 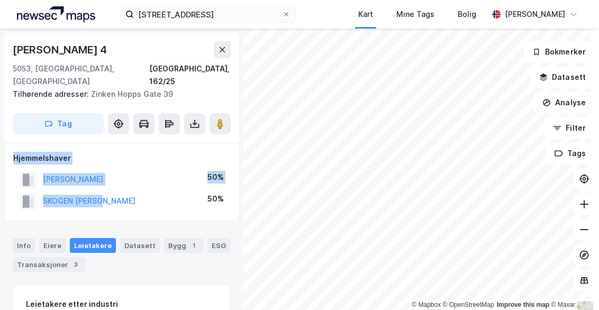 What do you see at coordinates (122, 158) in the screenshot?
I see `div: Hjemmelshaver` at bounding box center [122, 158].